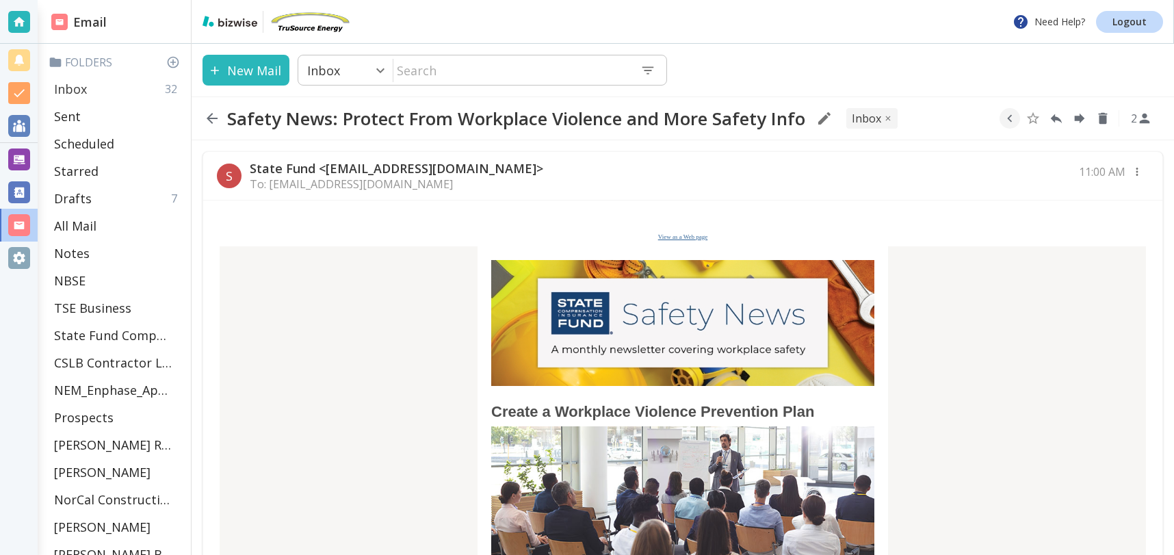  What do you see at coordinates (113, 363) in the screenshot?
I see `p: CSLB Contractor License` at bounding box center [113, 363].